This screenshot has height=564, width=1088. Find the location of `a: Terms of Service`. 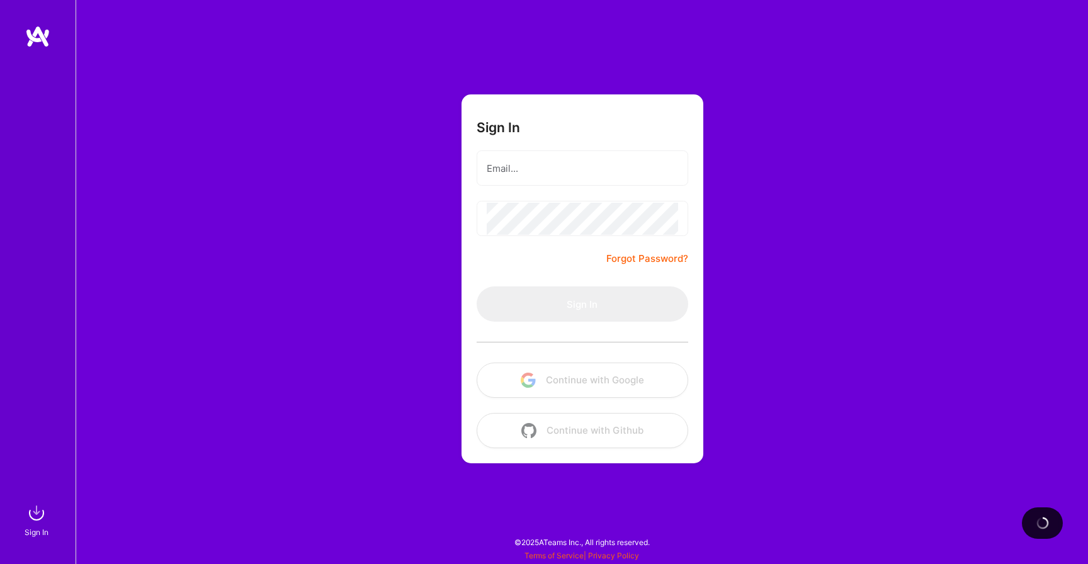

a: Terms of Service is located at coordinates (554, 555).